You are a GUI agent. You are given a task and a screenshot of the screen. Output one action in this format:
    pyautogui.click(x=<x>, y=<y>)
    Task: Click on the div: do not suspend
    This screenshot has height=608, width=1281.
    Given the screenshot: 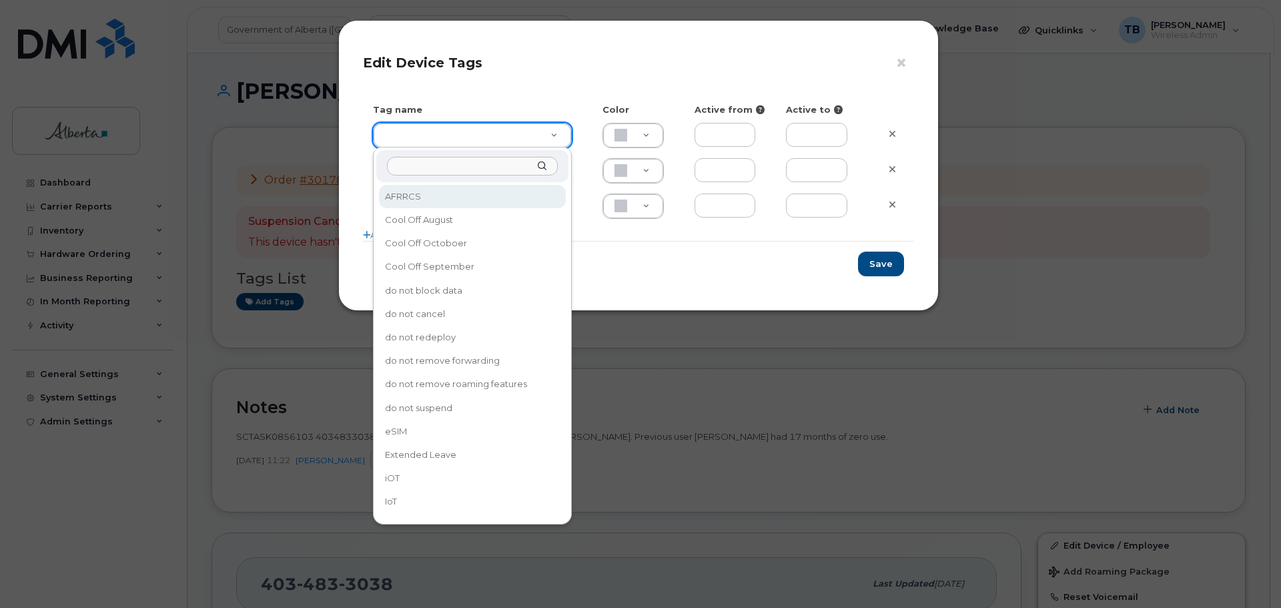 What is the action you would take?
    pyautogui.click(x=473, y=408)
    